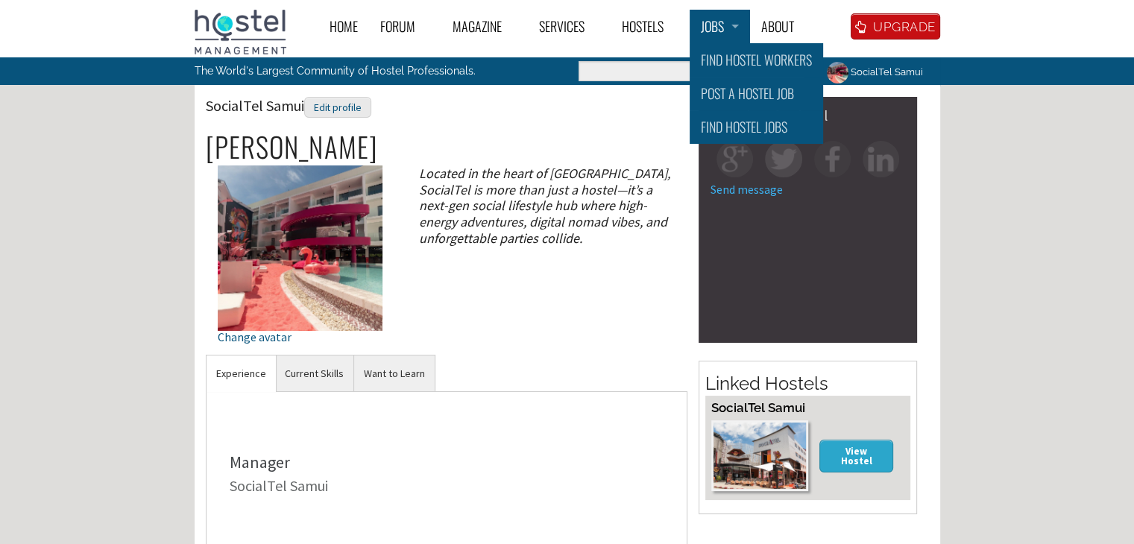  Describe the element at coordinates (405, 26) in the screenshot. I see `a: Forum` at that location.